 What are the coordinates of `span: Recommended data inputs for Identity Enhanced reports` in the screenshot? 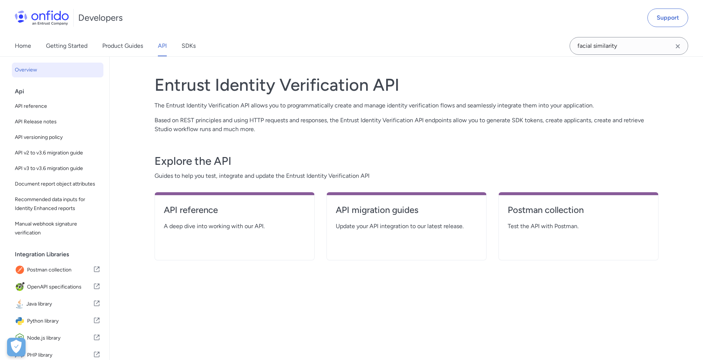 It's located at (57, 204).